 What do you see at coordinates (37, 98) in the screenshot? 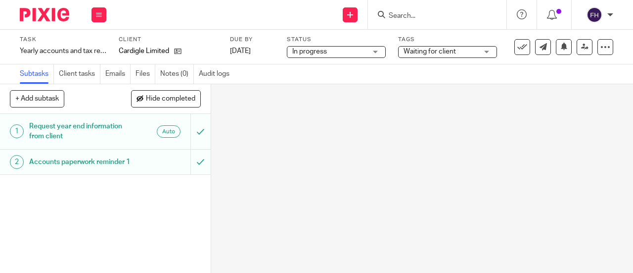
I see `button: + Add subtask` at bounding box center [37, 98].